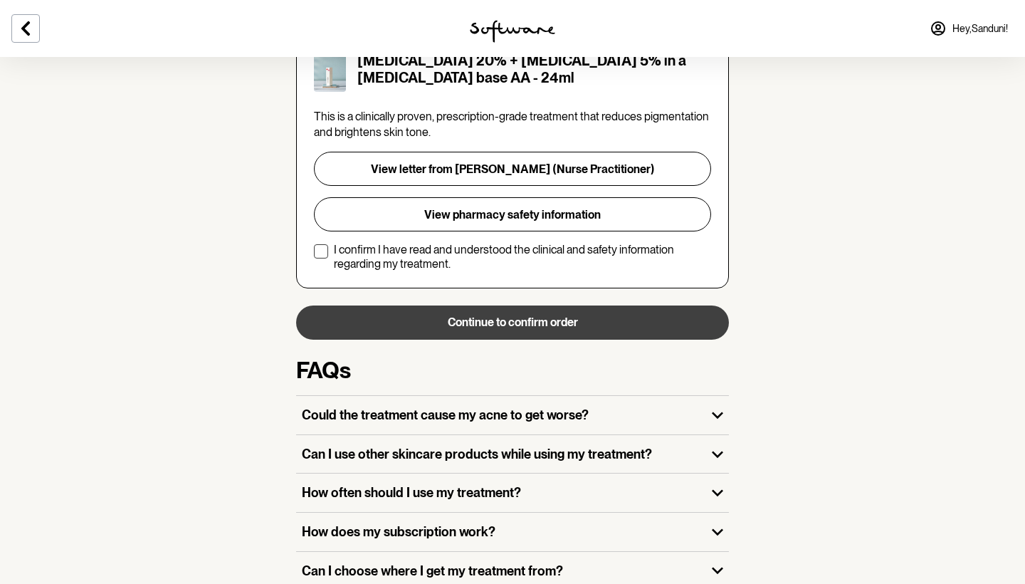 This screenshot has width=1025, height=584. What do you see at coordinates (501, 415) in the screenshot?
I see `h4: Could the treatment cause my acne to get worse?` at bounding box center [501, 415].